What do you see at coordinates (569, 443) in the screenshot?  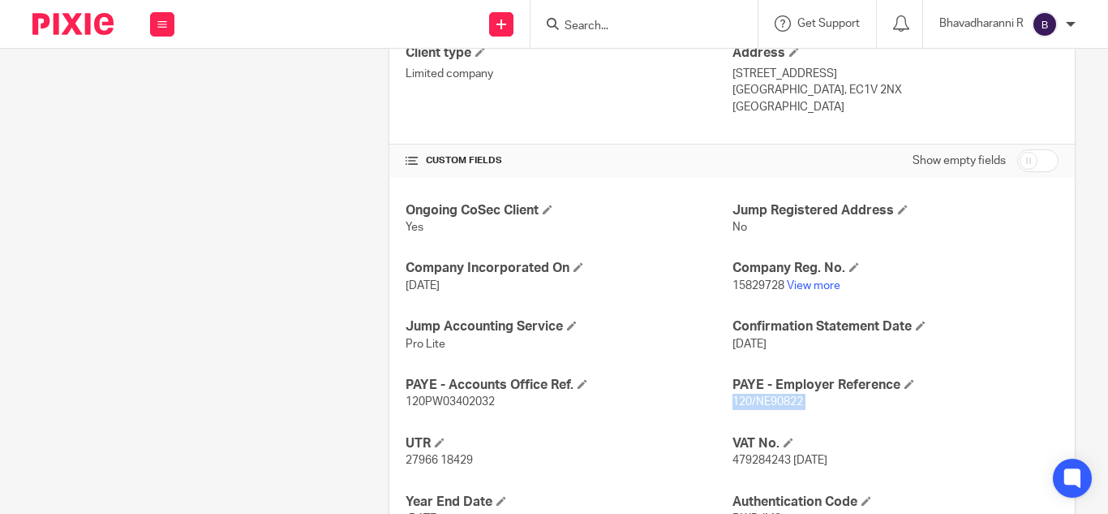 I see `h4: UTR` at bounding box center [569, 443].